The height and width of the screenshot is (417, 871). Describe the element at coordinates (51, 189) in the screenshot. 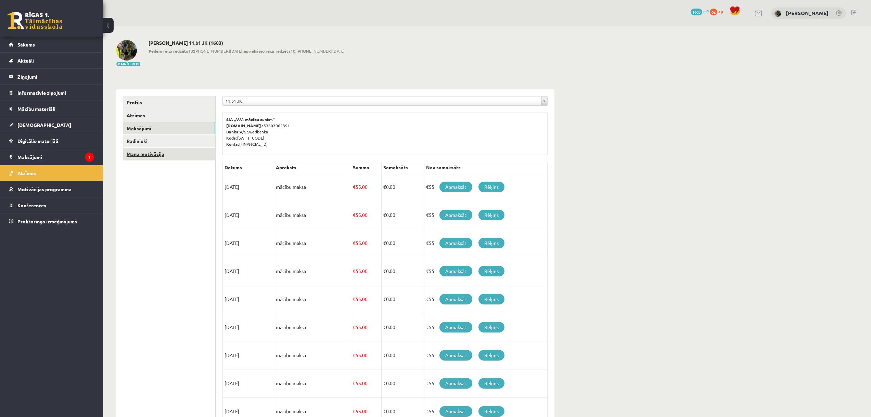

I see `a: Motivācijas programma` at that location.